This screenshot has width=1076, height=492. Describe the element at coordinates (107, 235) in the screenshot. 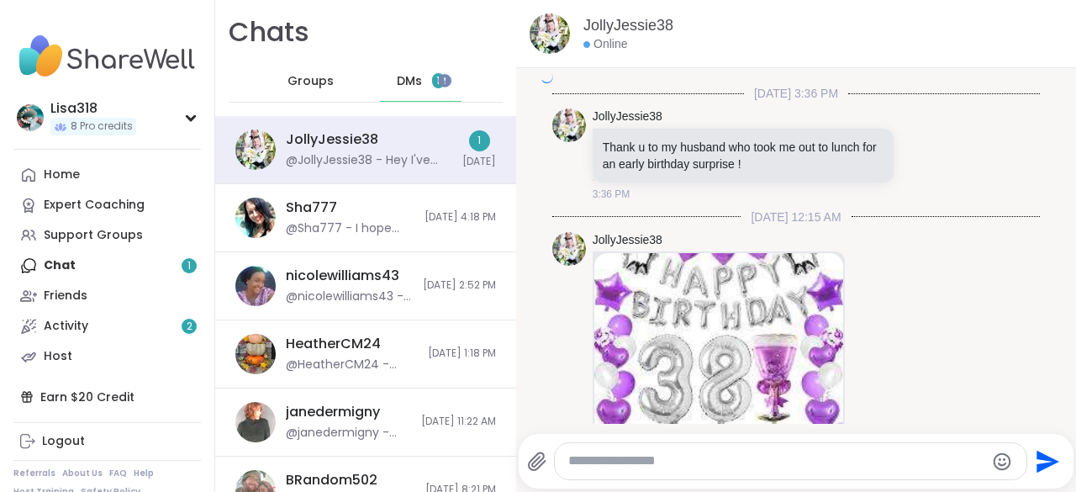

I see `a: Support Groups` at that location.